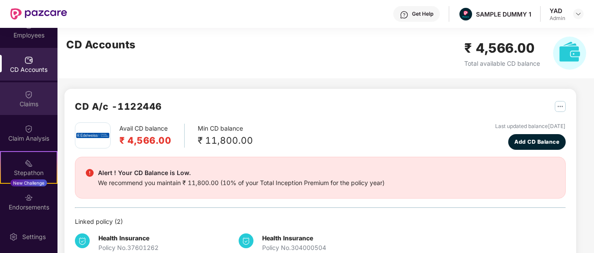 Image resolution: width=594 pixels, height=253 pixels. Describe the element at coordinates (422, 14) in the screenshot. I see `div: Get Help` at that location.